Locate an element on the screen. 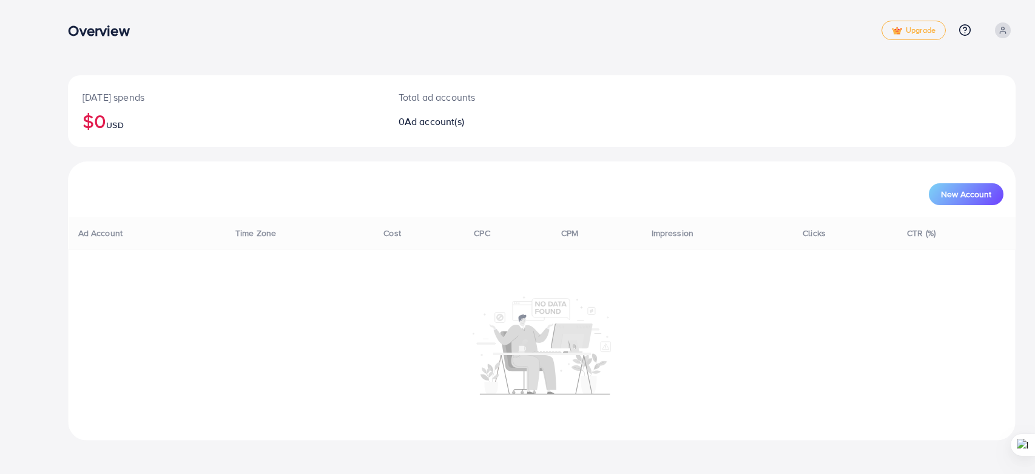 This screenshot has height=474, width=1035. h3: Overview is located at coordinates (103, 30).